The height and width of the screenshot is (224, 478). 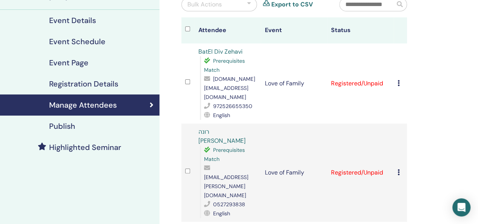 I want to click on th: Event, so click(x=294, y=30).